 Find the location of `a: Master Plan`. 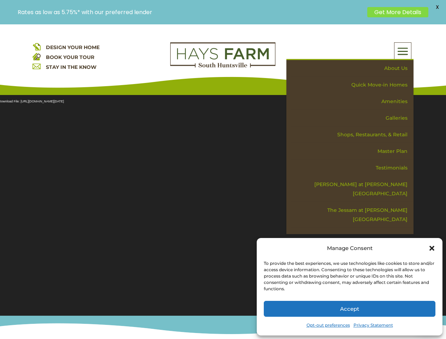

a: Master Plan is located at coordinates (353, 151).